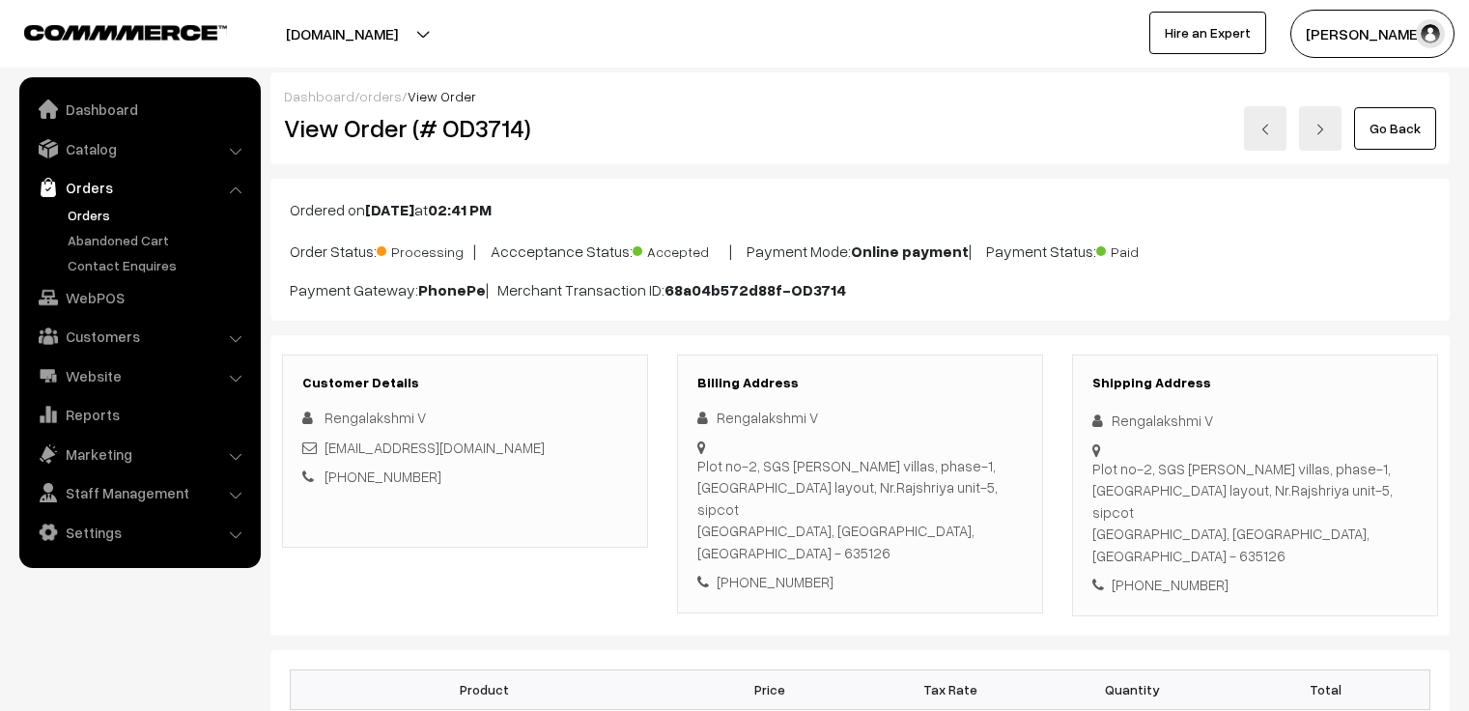 This screenshot has height=711, width=1469. I want to click on a: Catalog, so click(139, 149).